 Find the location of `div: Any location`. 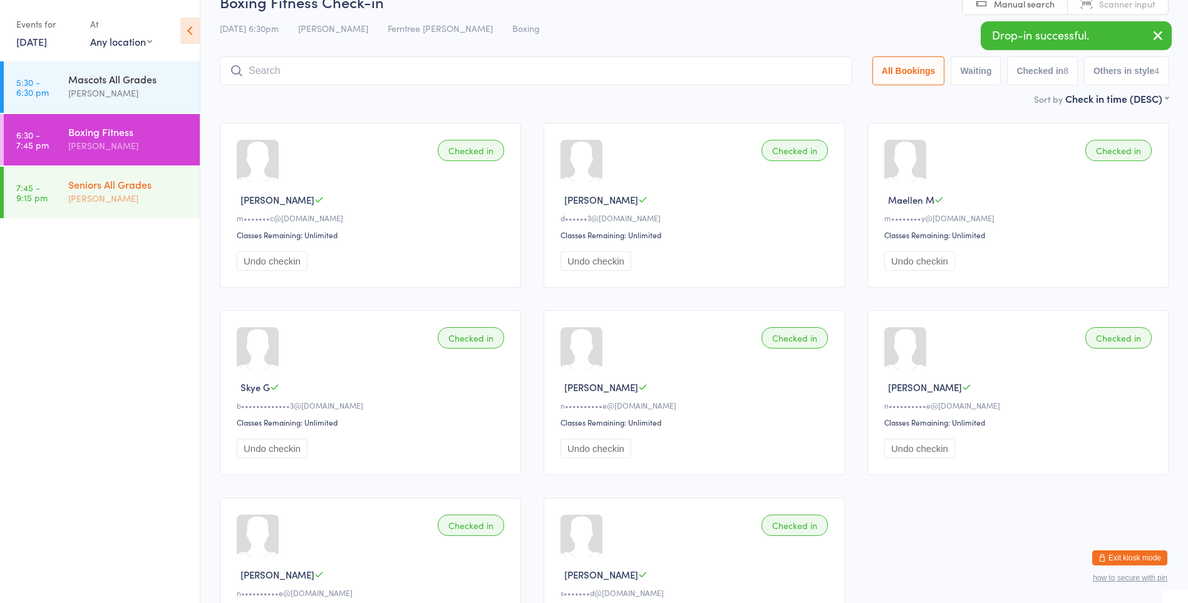

div: Any location is located at coordinates (121, 41).